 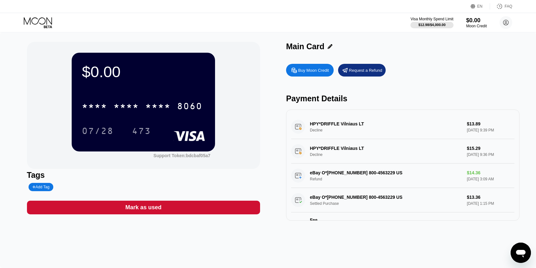 I want to click on div: Visa Monthly Spend Limit, so click(x=432, y=19).